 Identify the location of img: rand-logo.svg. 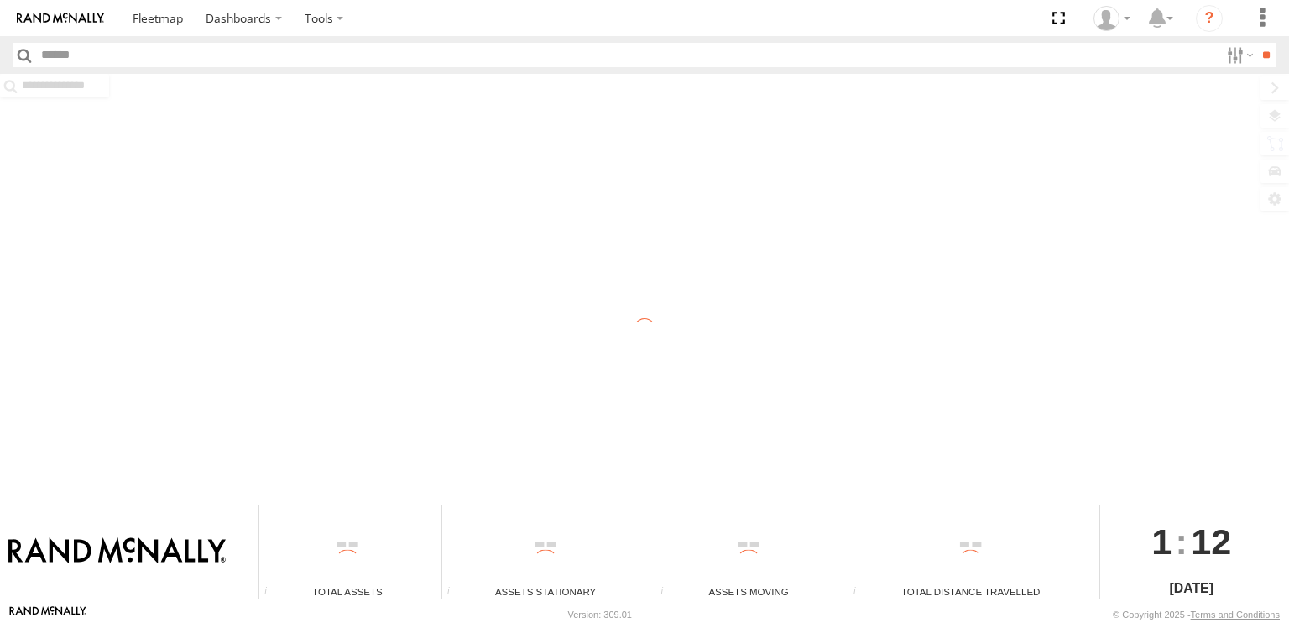
(60, 18).